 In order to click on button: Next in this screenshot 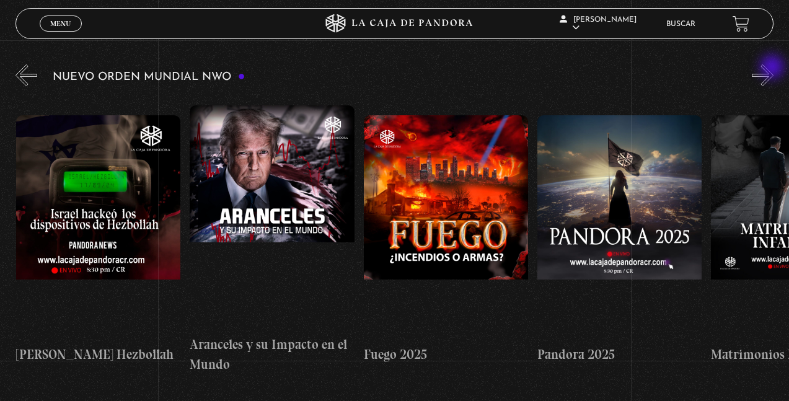, I will do `click(762, 75)`.